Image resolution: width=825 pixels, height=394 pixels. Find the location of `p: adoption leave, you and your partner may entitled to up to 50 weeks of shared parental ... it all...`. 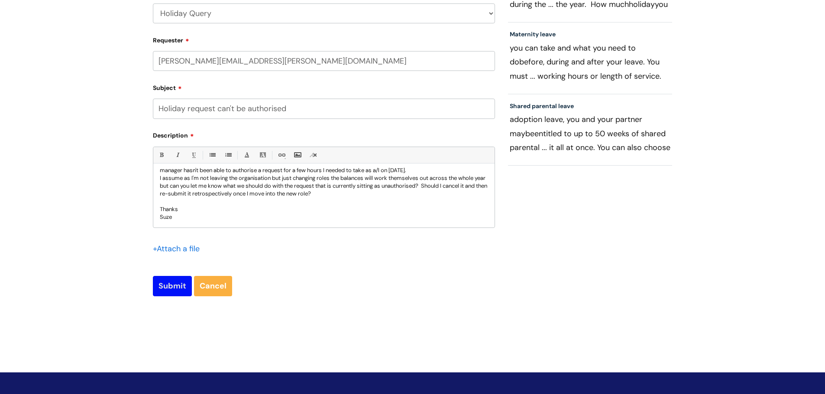

p: adoption leave, you and your partner may entitled to up to 50 weeks of shared parental ... it all... is located at coordinates (590, 133).